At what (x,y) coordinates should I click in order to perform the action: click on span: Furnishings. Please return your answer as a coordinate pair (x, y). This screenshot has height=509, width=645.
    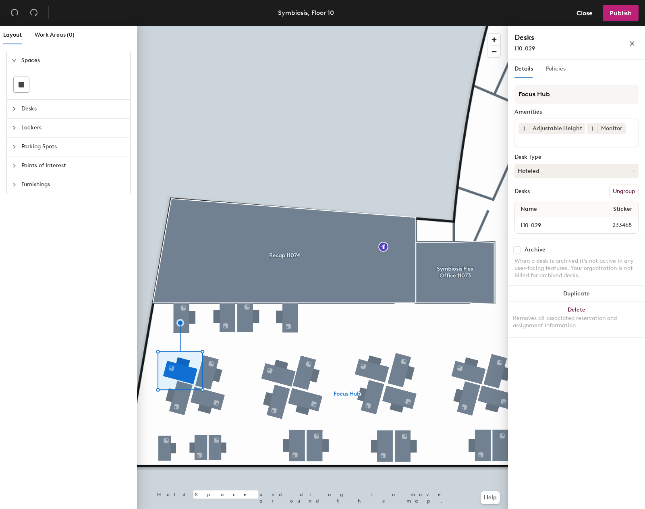
    Looking at the image, I should click on (73, 185).